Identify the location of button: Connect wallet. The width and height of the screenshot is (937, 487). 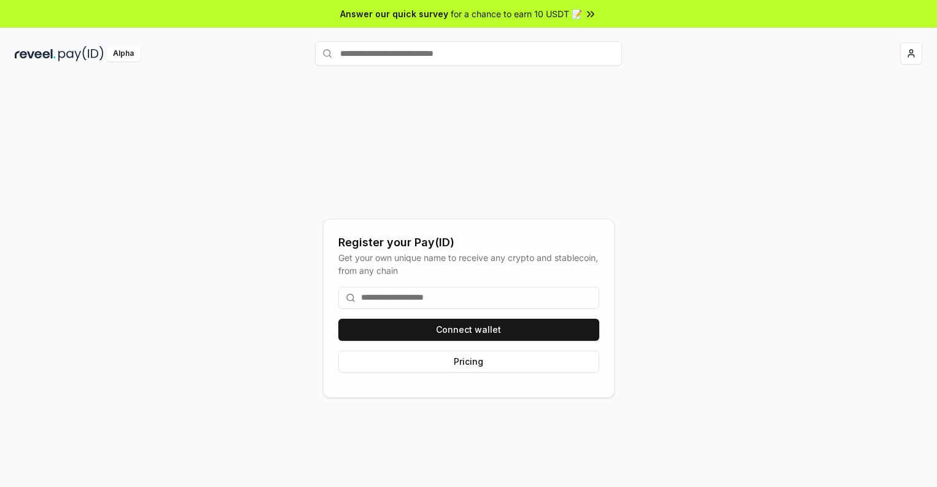
(469, 330).